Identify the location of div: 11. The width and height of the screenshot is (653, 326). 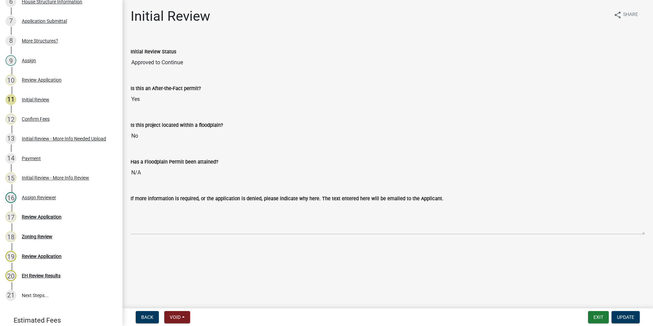
(11, 100).